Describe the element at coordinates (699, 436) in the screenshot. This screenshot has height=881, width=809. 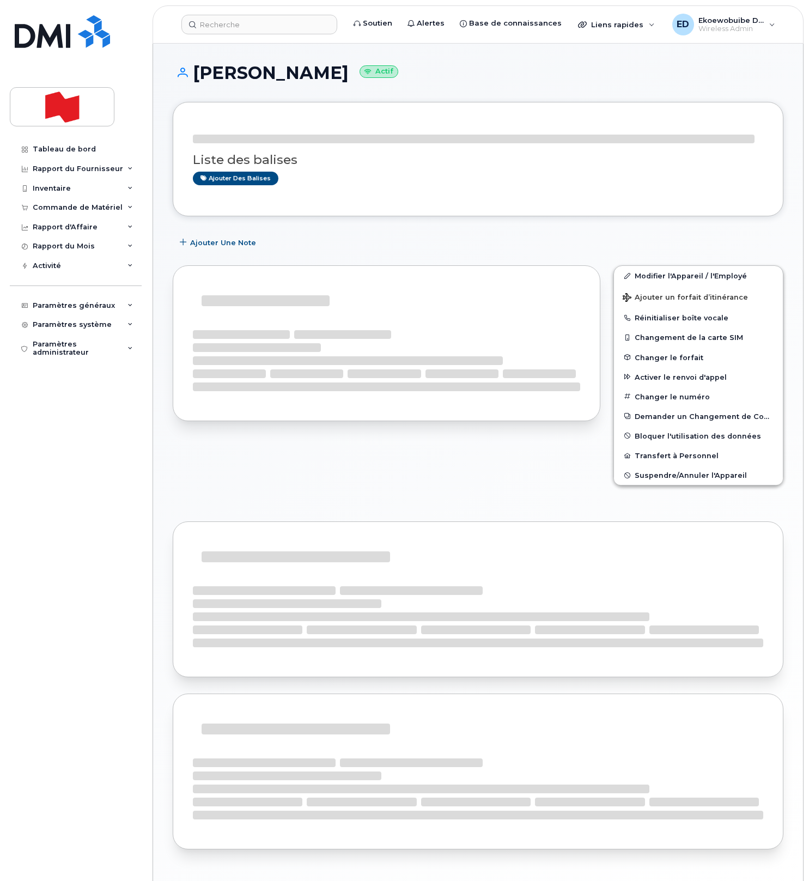
I see `button: Bloquer l'utilisation des données` at that location.